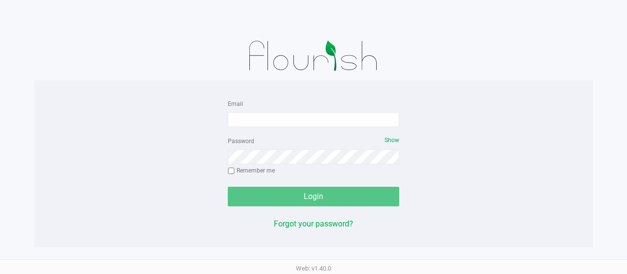 This screenshot has width=627, height=274. What do you see at coordinates (392, 140) in the screenshot?
I see `span: Show` at bounding box center [392, 140].